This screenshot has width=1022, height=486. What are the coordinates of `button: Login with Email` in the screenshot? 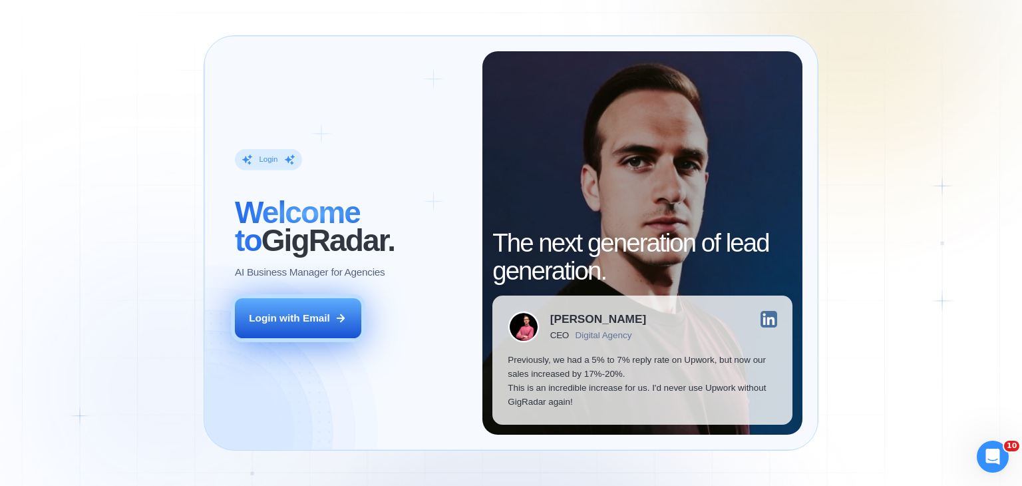 It's located at (298, 318).